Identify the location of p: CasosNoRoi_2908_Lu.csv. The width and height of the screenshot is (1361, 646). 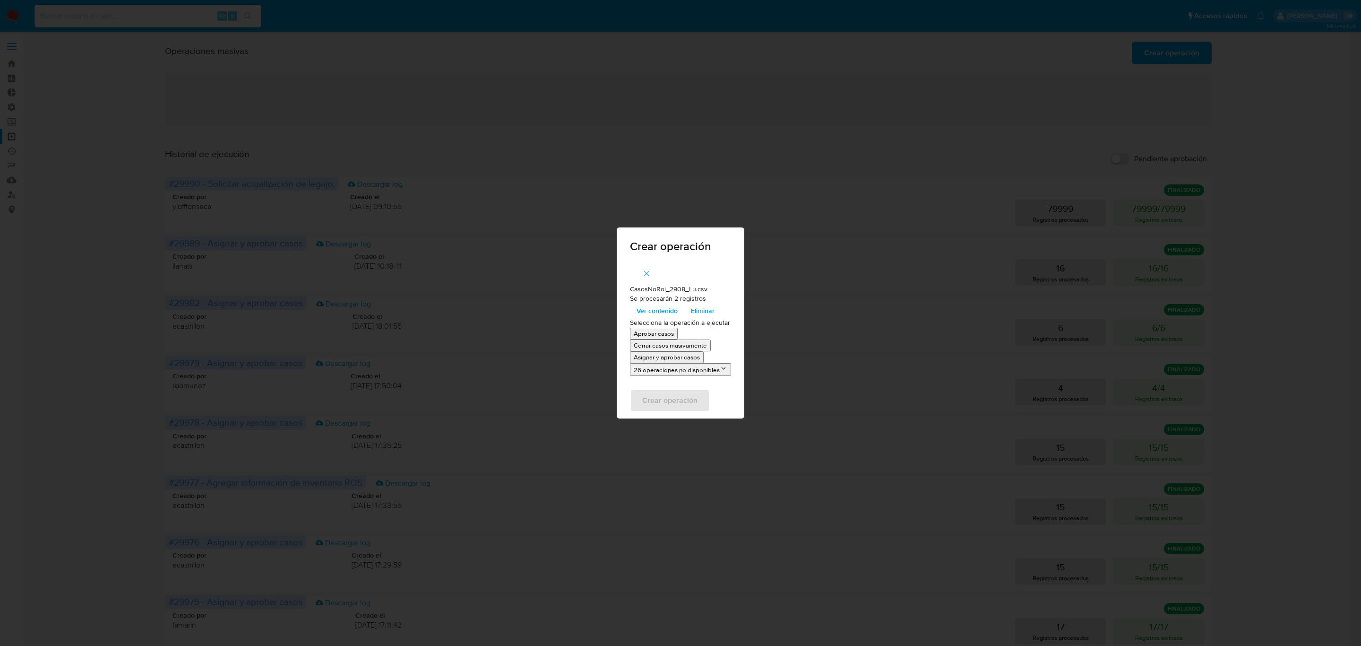
(681, 289).